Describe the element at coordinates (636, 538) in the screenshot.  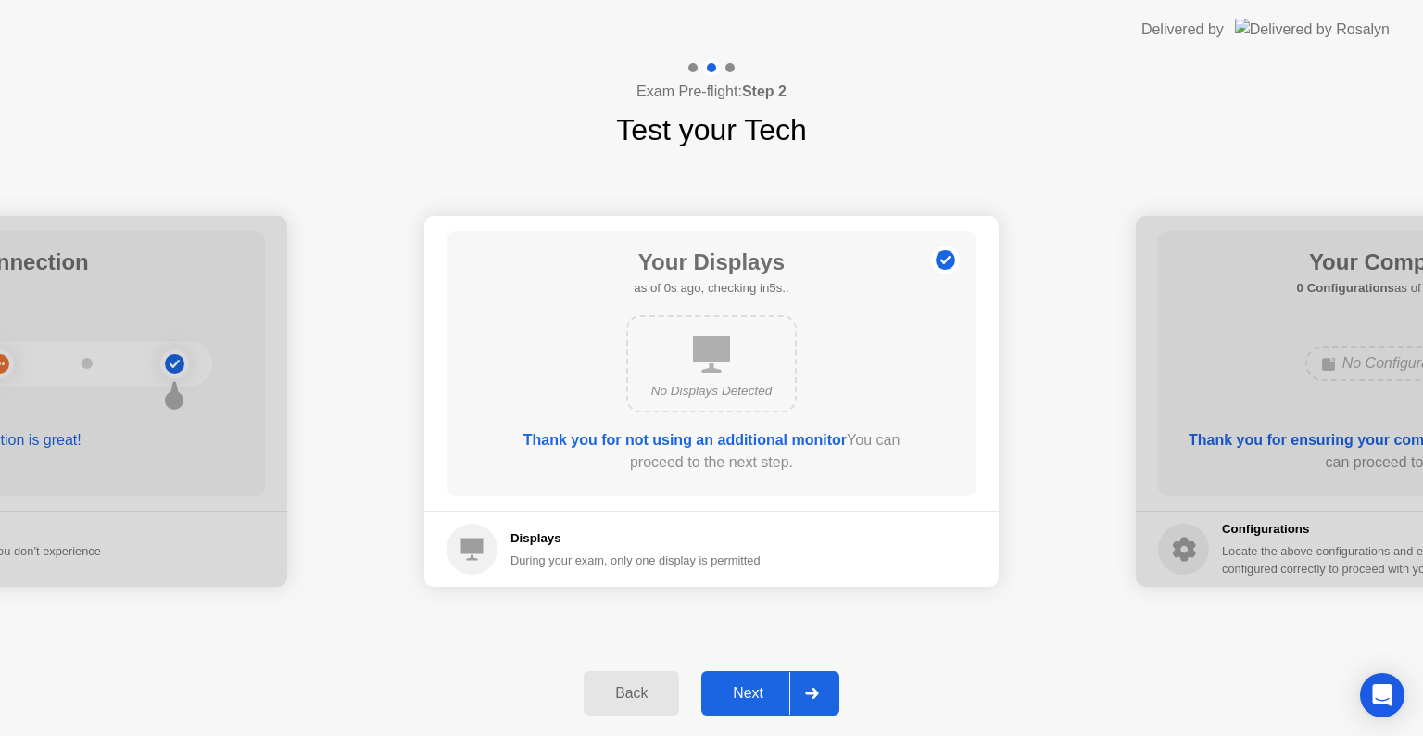
I see `h5: Displays` at that location.